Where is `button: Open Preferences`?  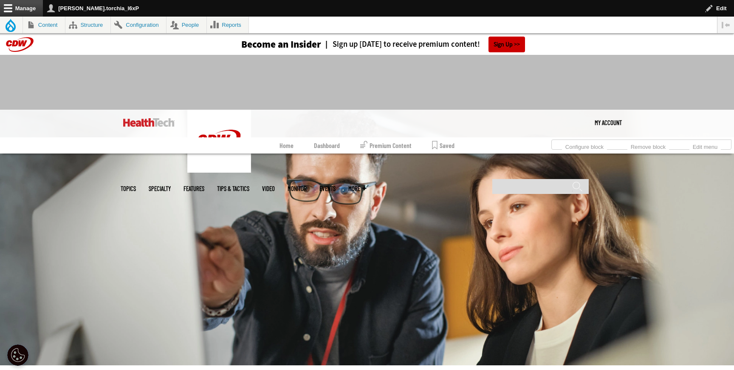
button: Open Preferences is located at coordinates (18, 355).